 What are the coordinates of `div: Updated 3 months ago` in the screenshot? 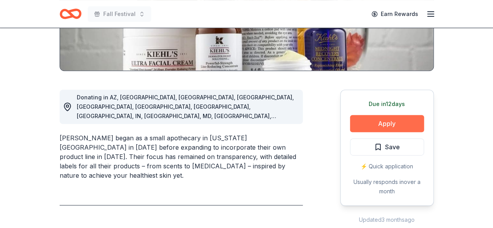 It's located at (387, 220).